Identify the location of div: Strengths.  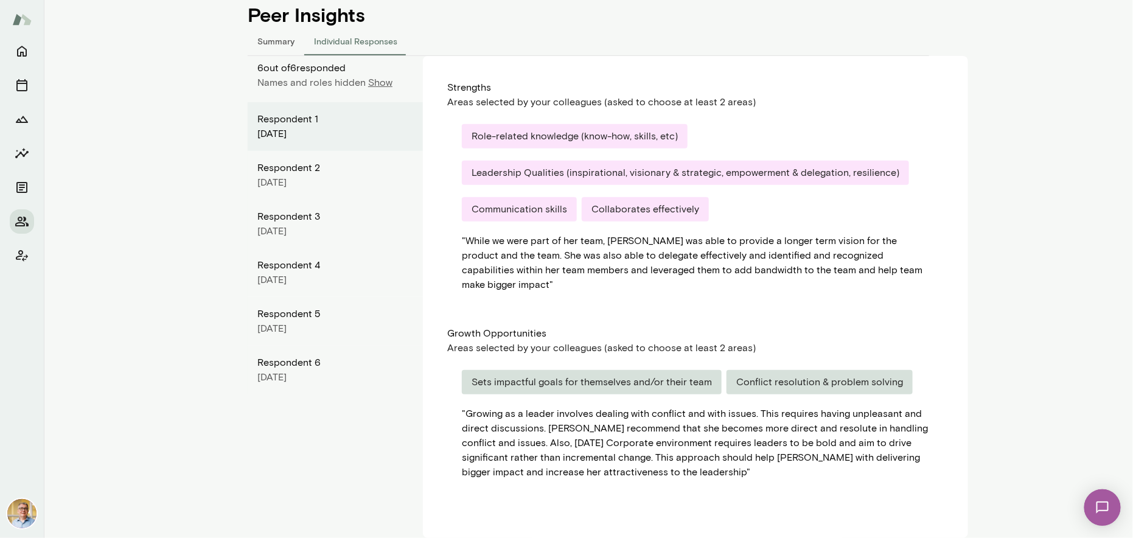
(696, 88).